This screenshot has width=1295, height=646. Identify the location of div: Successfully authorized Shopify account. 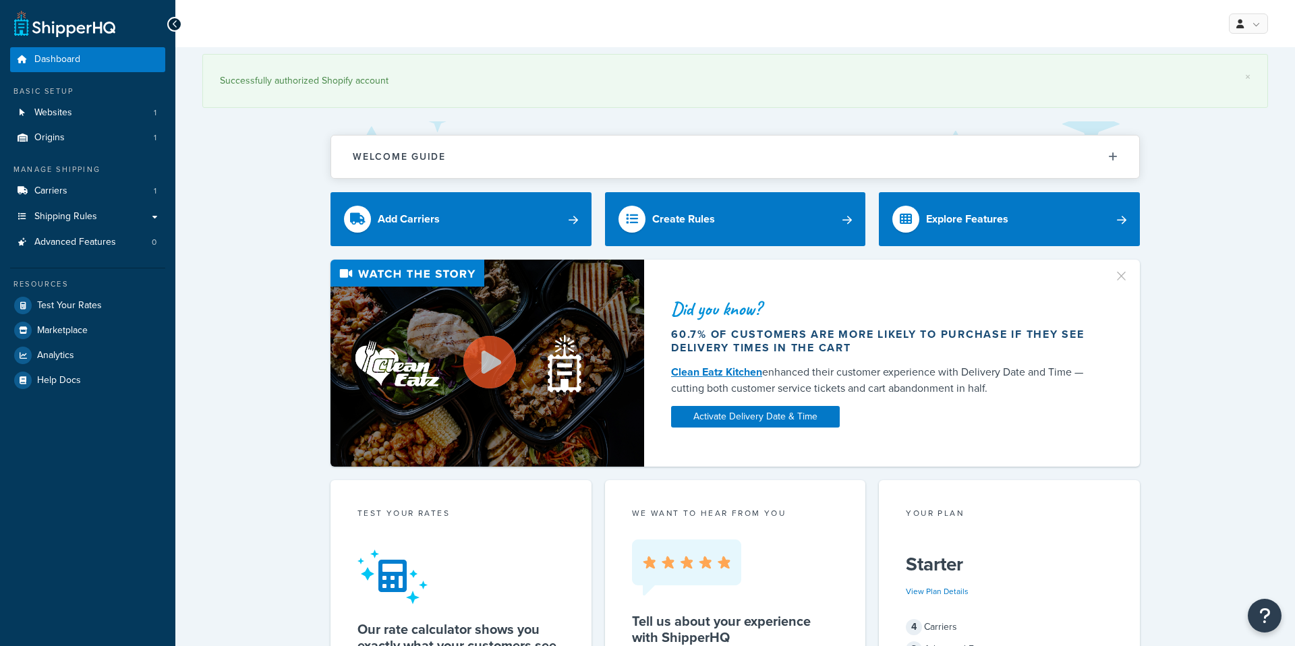
(735, 81).